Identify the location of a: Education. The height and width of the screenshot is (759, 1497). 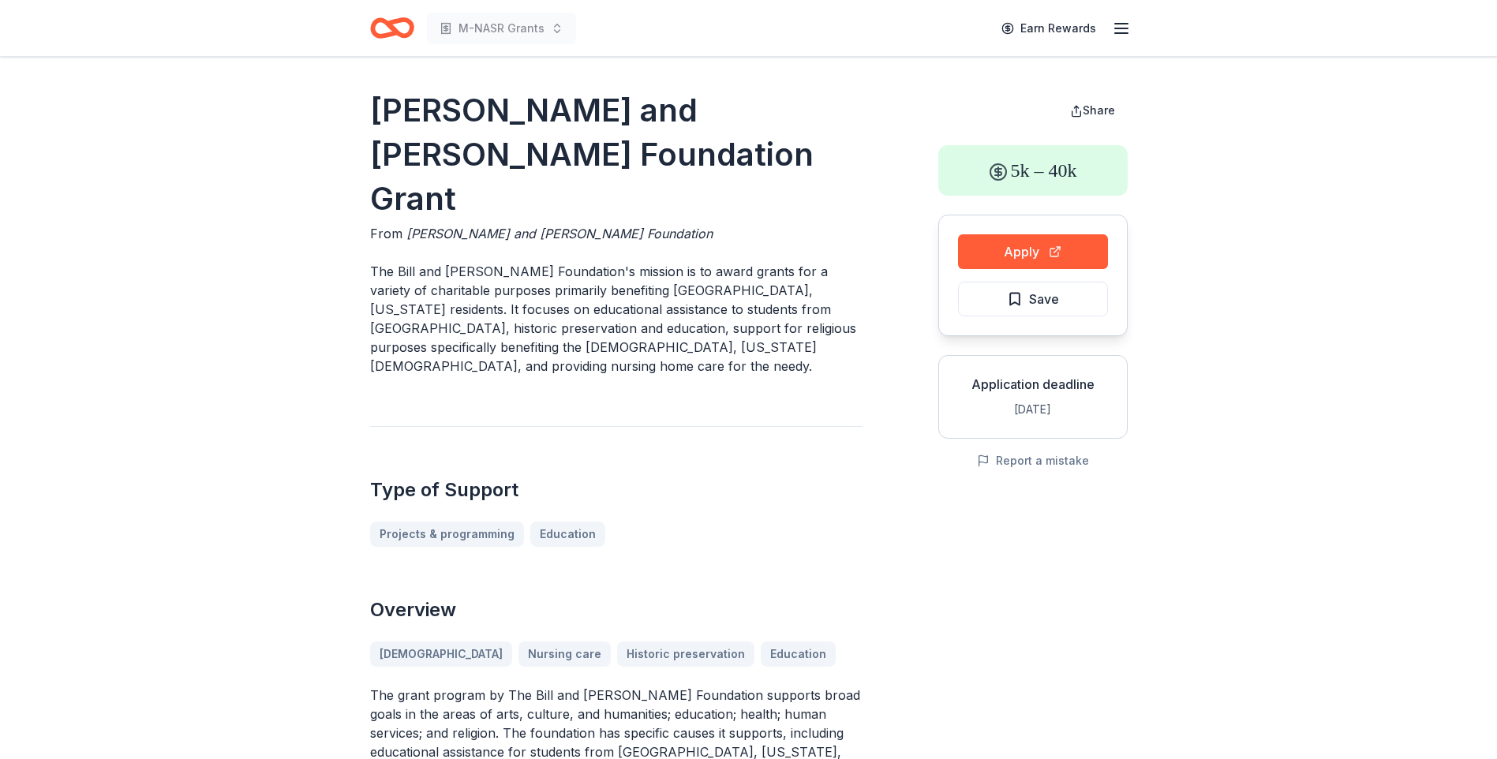
(568, 534).